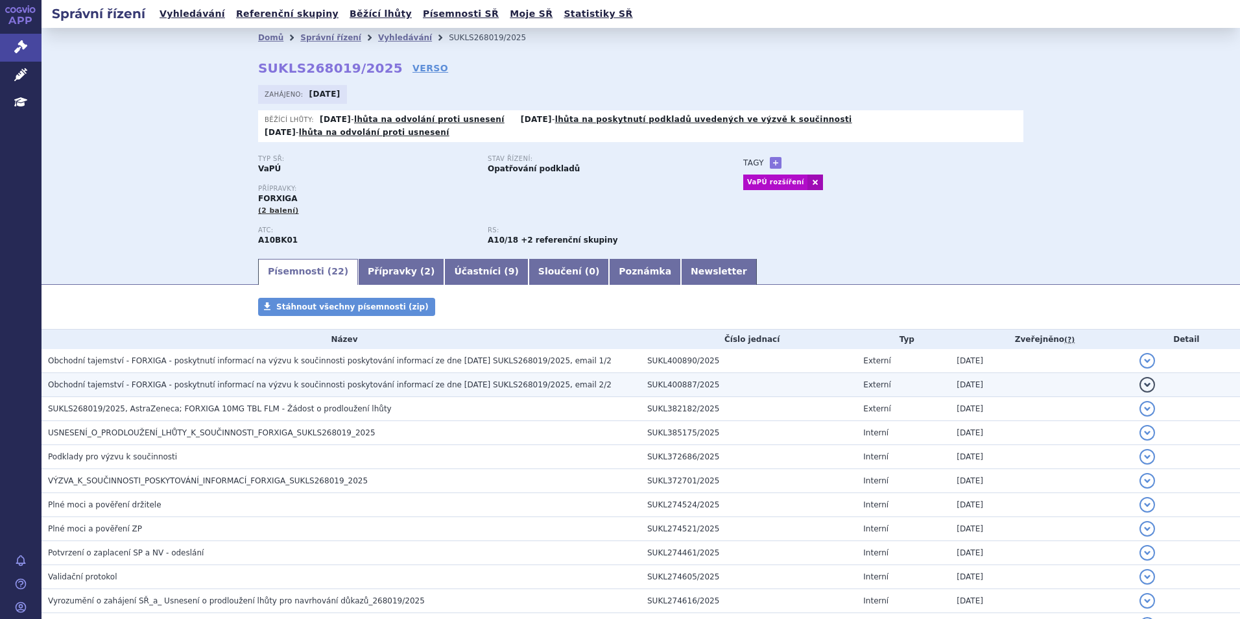 The height and width of the screenshot is (619, 1240). I want to click on td: SUKL382182/2025, so click(748, 408).